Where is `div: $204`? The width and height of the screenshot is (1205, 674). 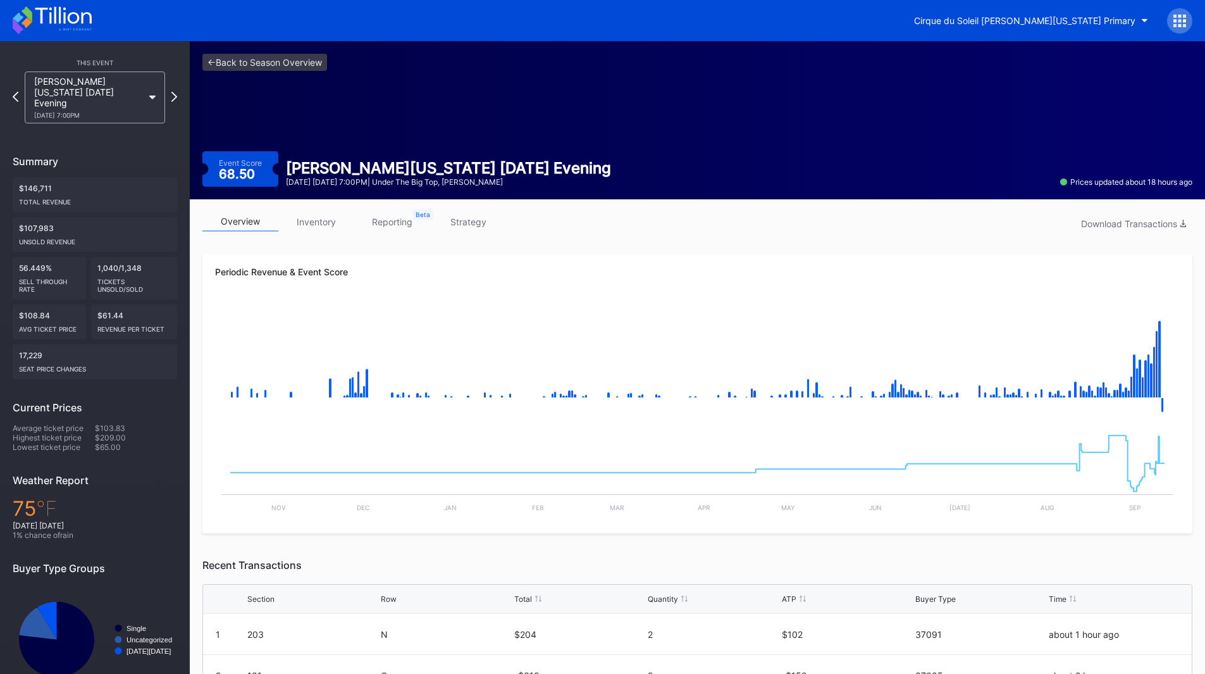 div: $204 is located at coordinates (579, 634).